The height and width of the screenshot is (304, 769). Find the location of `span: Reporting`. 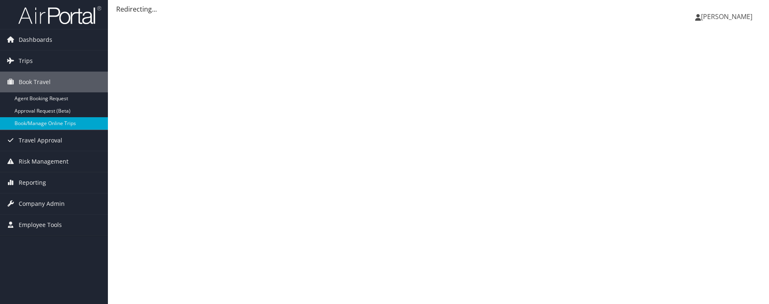

span: Reporting is located at coordinates (32, 183).